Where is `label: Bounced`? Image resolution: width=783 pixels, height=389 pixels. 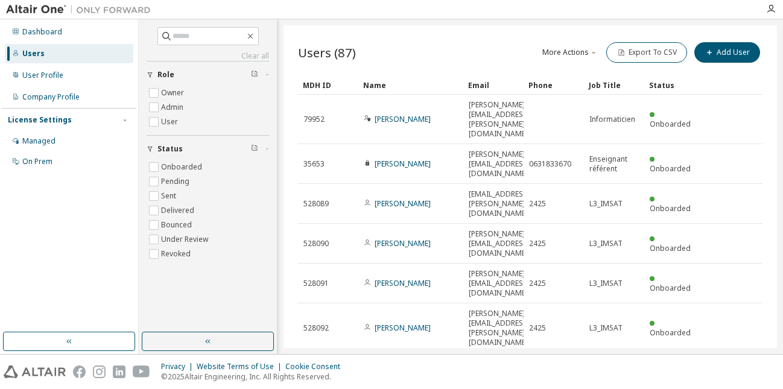 label: Bounced is located at coordinates (177, 225).